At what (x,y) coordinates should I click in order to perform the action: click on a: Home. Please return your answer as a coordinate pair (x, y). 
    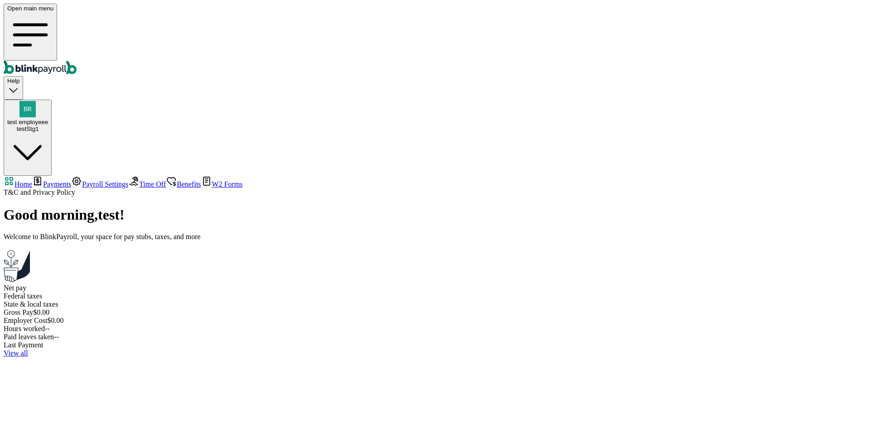
    Looking at the image, I should click on (18, 184).